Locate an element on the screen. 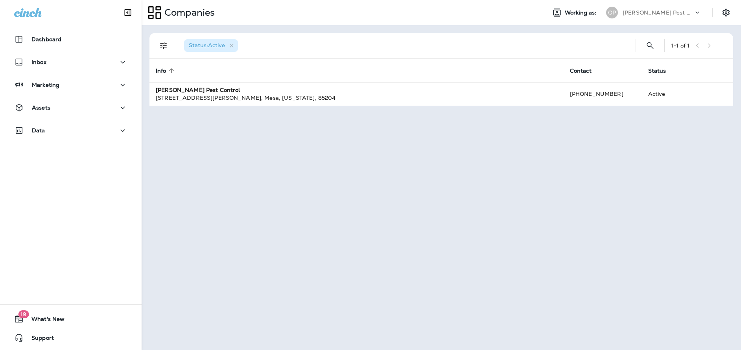 The width and height of the screenshot is (741, 350). p: Data is located at coordinates (39, 131).